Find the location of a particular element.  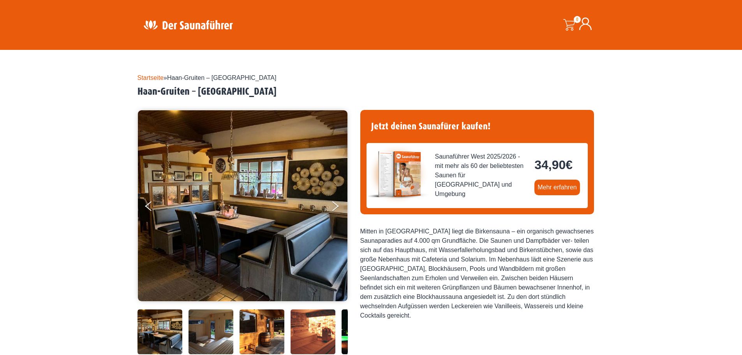

button: Next is located at coordinates (341, 208).